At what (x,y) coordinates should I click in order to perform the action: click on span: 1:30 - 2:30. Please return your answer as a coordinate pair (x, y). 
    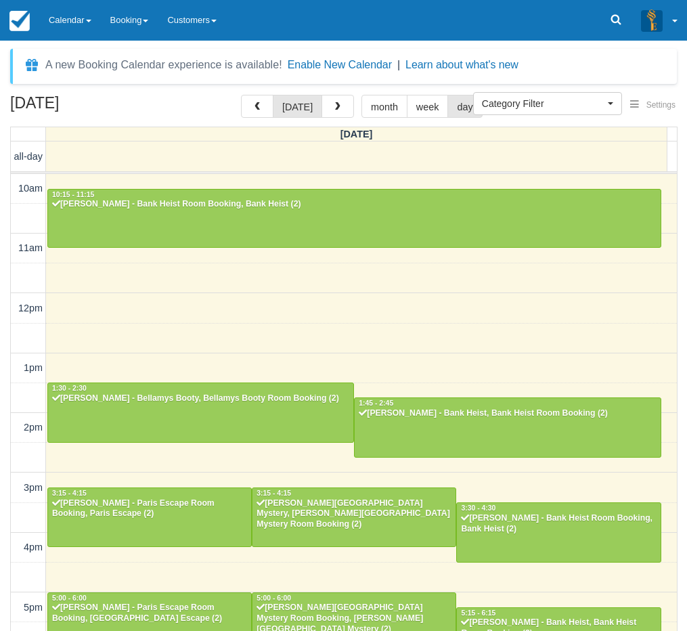
    Looking at the image, I should click on (69, 388).